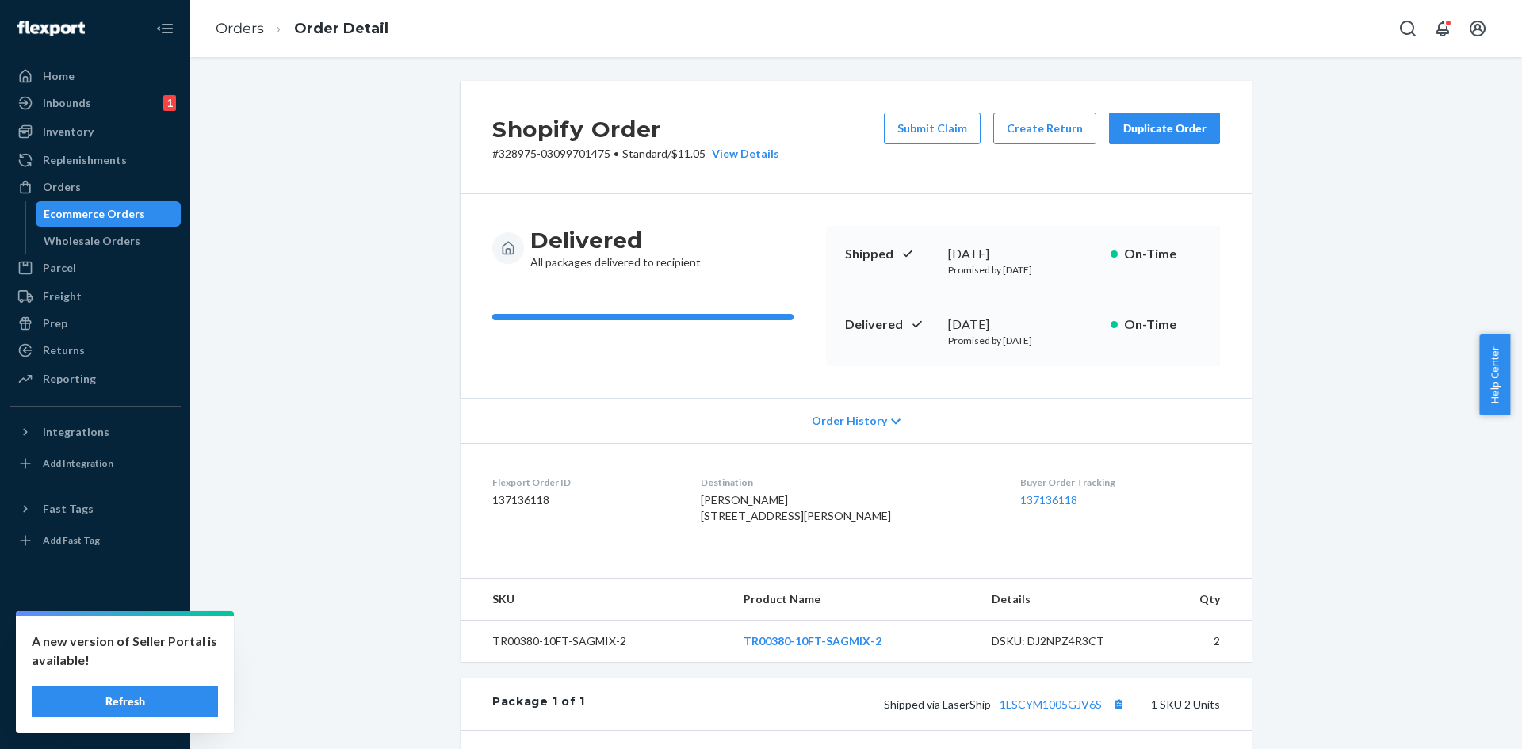 This screenshot has width=1522, height=749. I want to click on a: Home, so click(95, 76).